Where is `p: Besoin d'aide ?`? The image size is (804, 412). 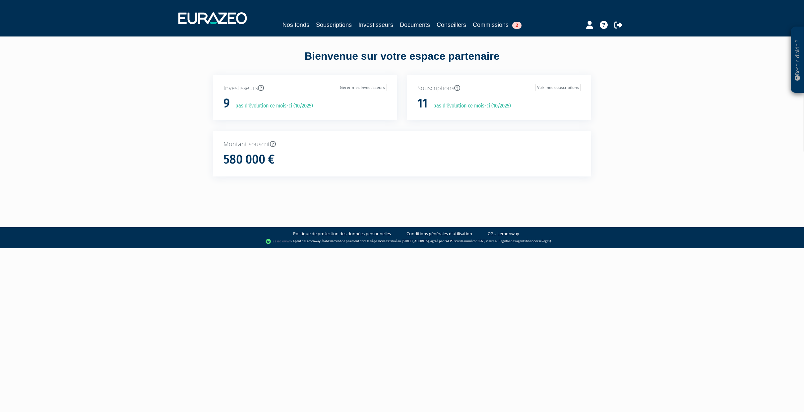
p: Besoin d'aide ? is located at coordinates (797, 60).